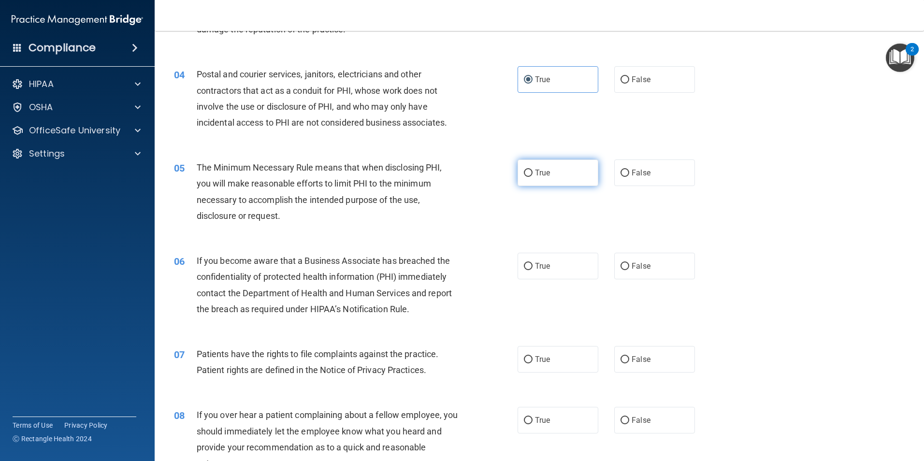  I want to click on span: 04, so click(179, 75).